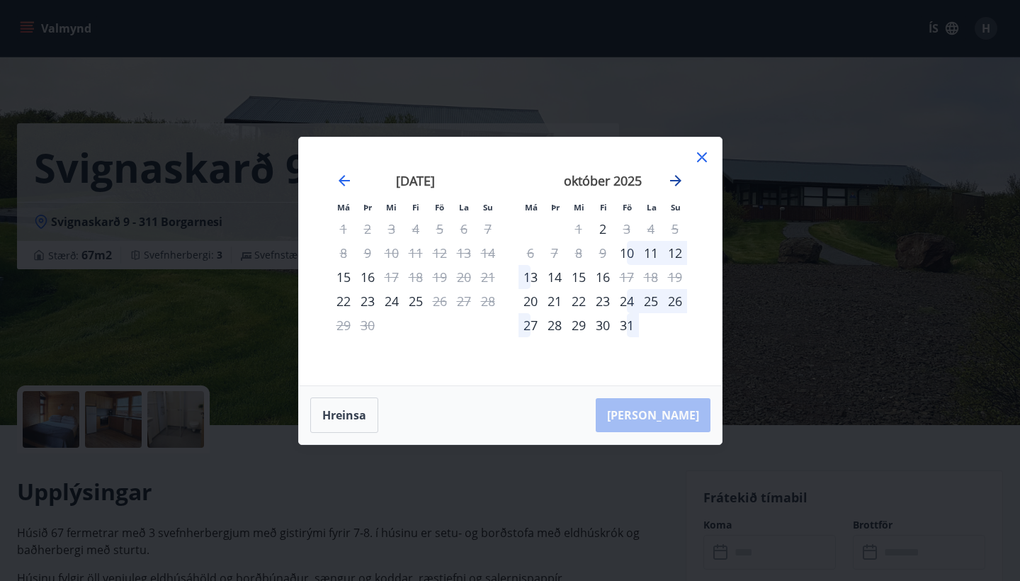  I want to click on td: föstudagur, 24. október 2025, so click(627, 301).